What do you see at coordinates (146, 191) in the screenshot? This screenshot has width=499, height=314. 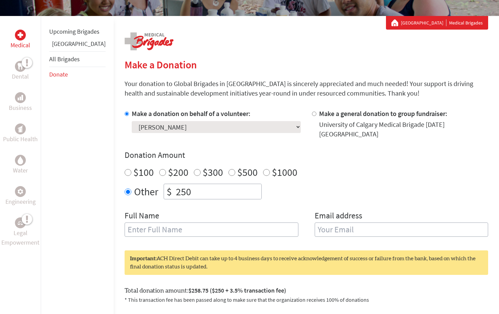 I see `label: Other` at bounding box center [146, 191].